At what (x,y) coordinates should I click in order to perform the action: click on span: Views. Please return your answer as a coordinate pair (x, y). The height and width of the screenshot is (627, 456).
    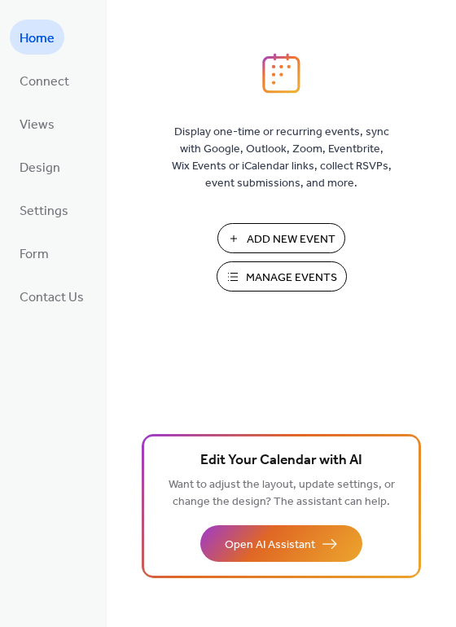
    Looking at the image, I should click on (37, 125).